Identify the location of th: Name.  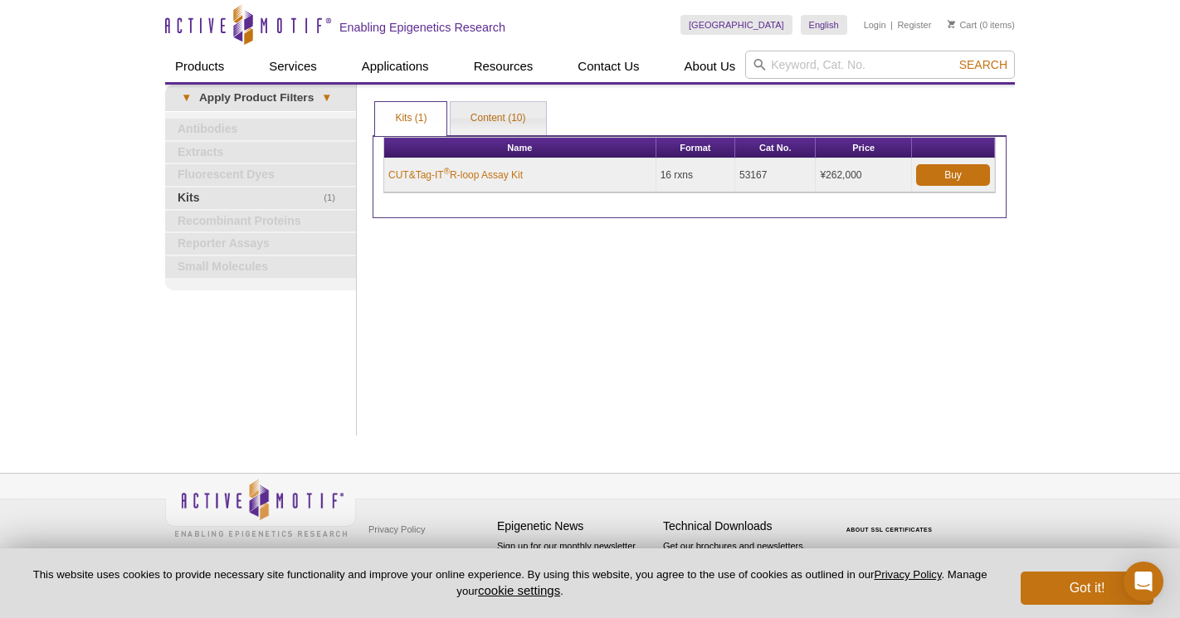
(520, 148).